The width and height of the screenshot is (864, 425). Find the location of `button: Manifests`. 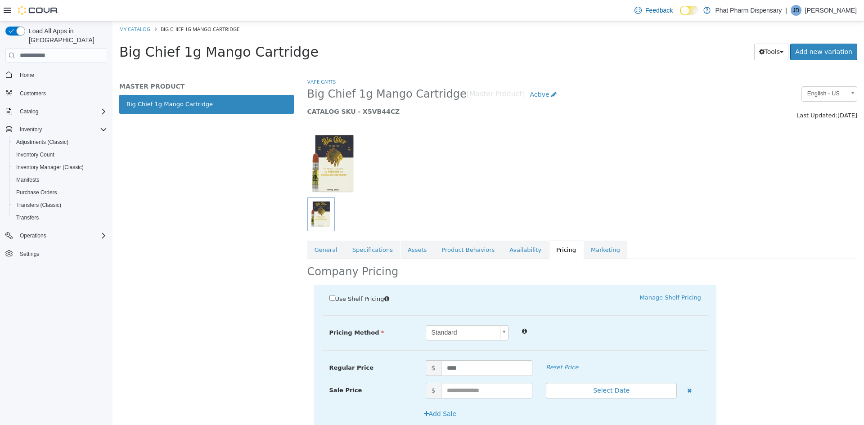

button: Manifests is located at coordinates (60, 180).